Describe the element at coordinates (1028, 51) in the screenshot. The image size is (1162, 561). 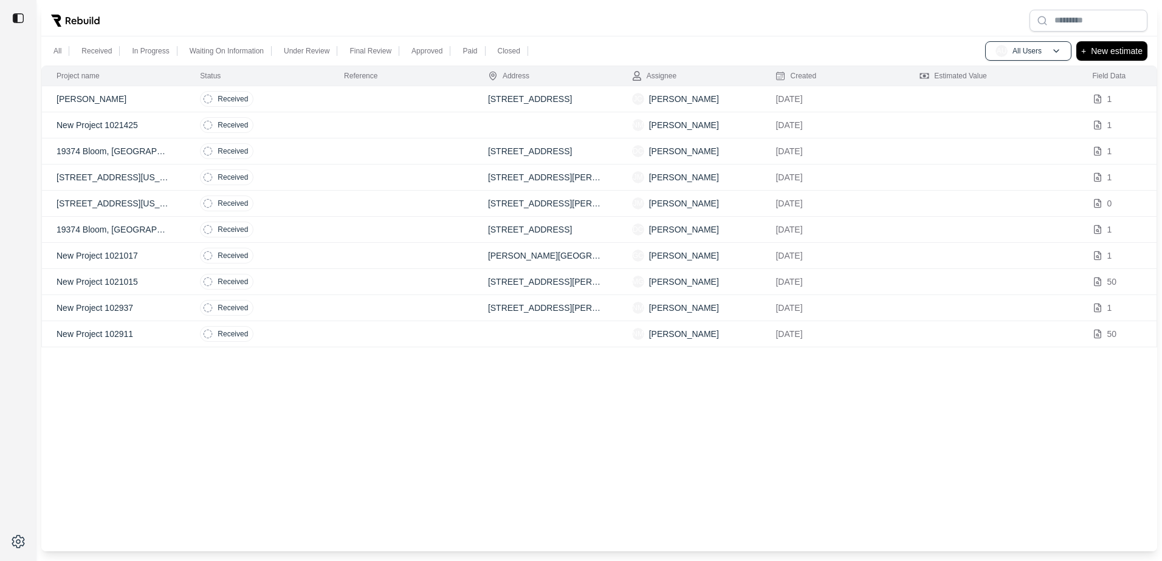
I see `button: AUAll Users` at that location.